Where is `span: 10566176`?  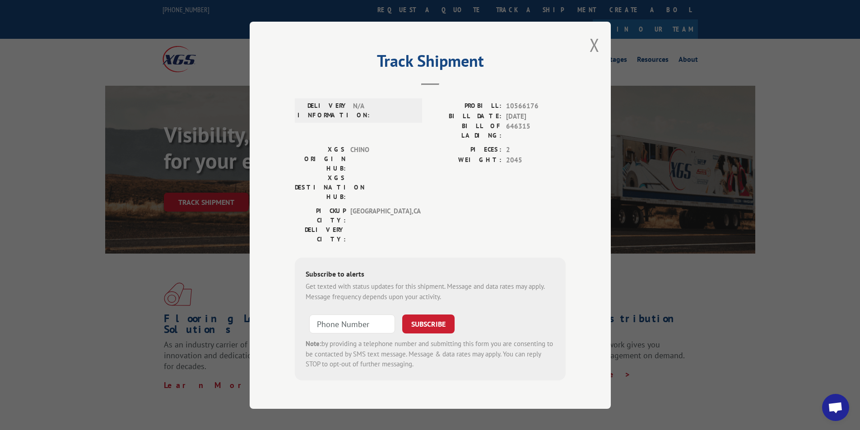
span: 10566176 is located at coordinates (536, 106).